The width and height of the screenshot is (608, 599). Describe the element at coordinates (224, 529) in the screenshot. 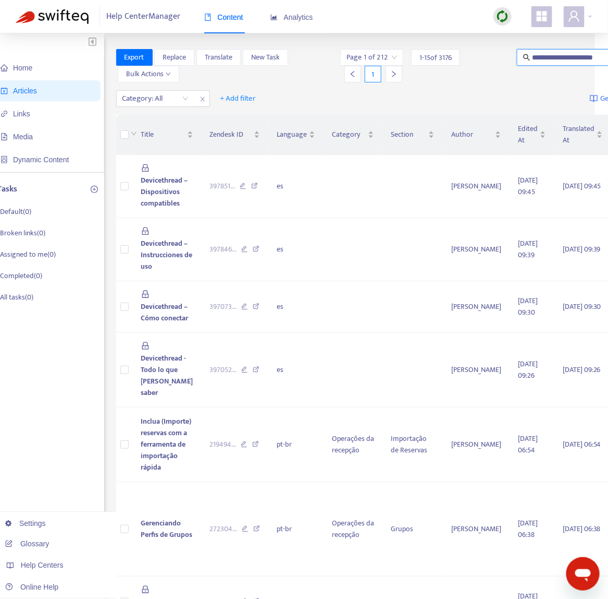

I see `span: 272304 ...` at that location.